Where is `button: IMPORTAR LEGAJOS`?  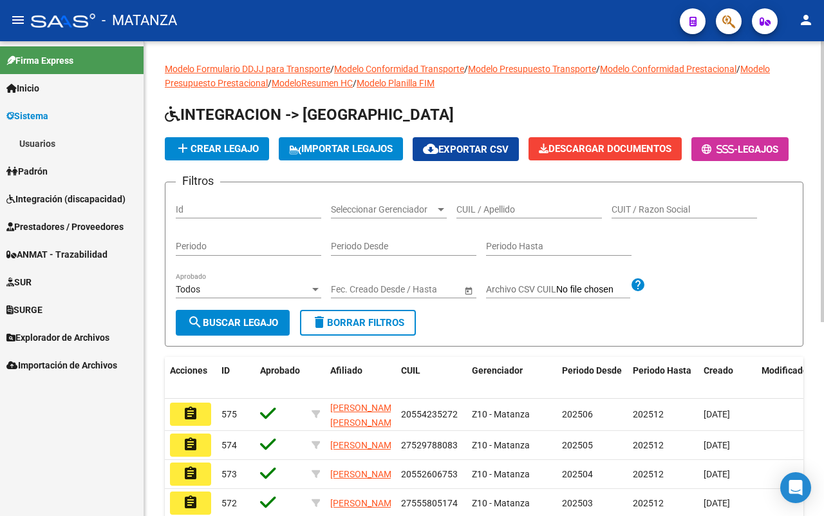
button: IMPORTAR LEGAJOS is located at coordinates (341, 149).